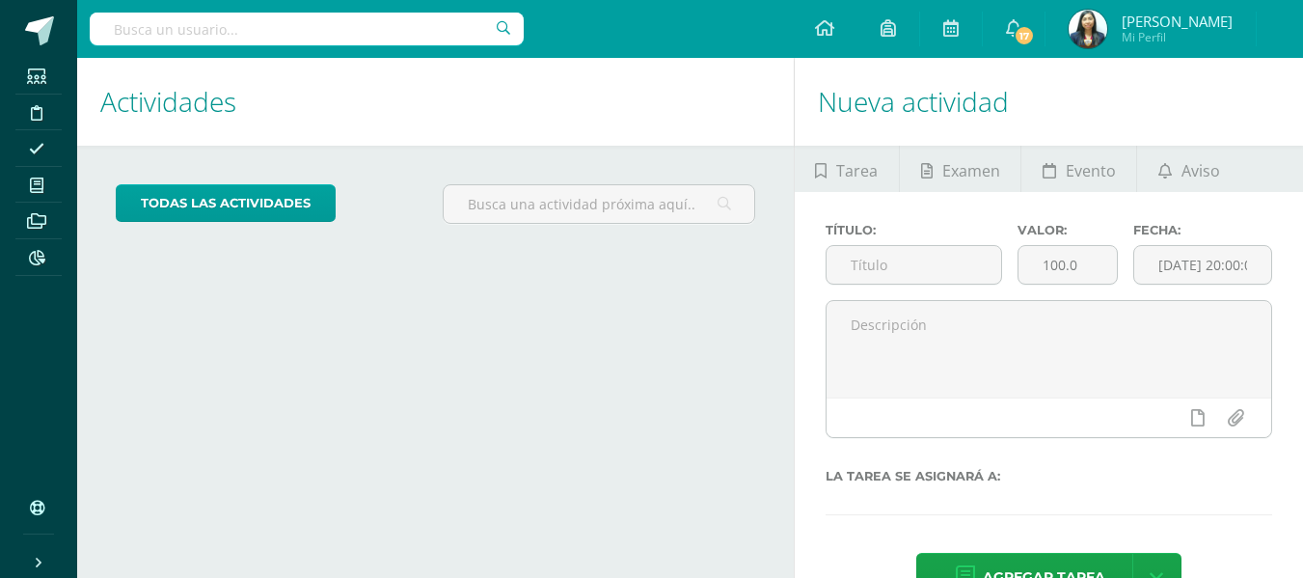 The height and width of the screenshot is (578, 1303). I want to click on input: Puntos máximos, so click(1068, 264).